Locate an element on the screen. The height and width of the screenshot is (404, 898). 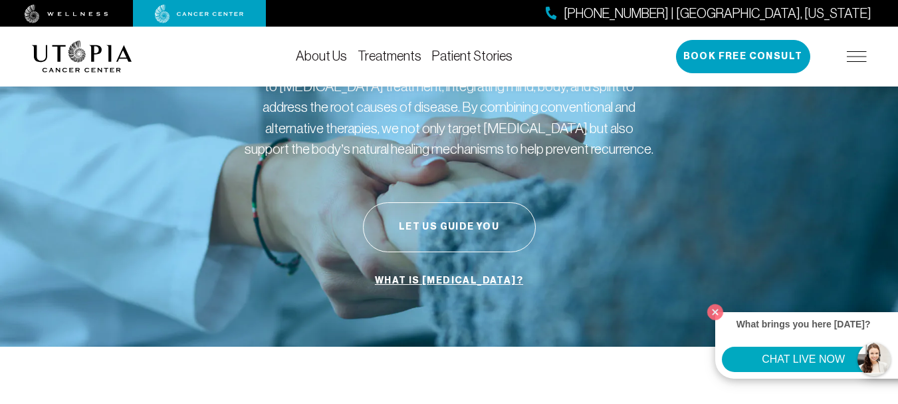
a: About Us is located at coordinates (321, 56).